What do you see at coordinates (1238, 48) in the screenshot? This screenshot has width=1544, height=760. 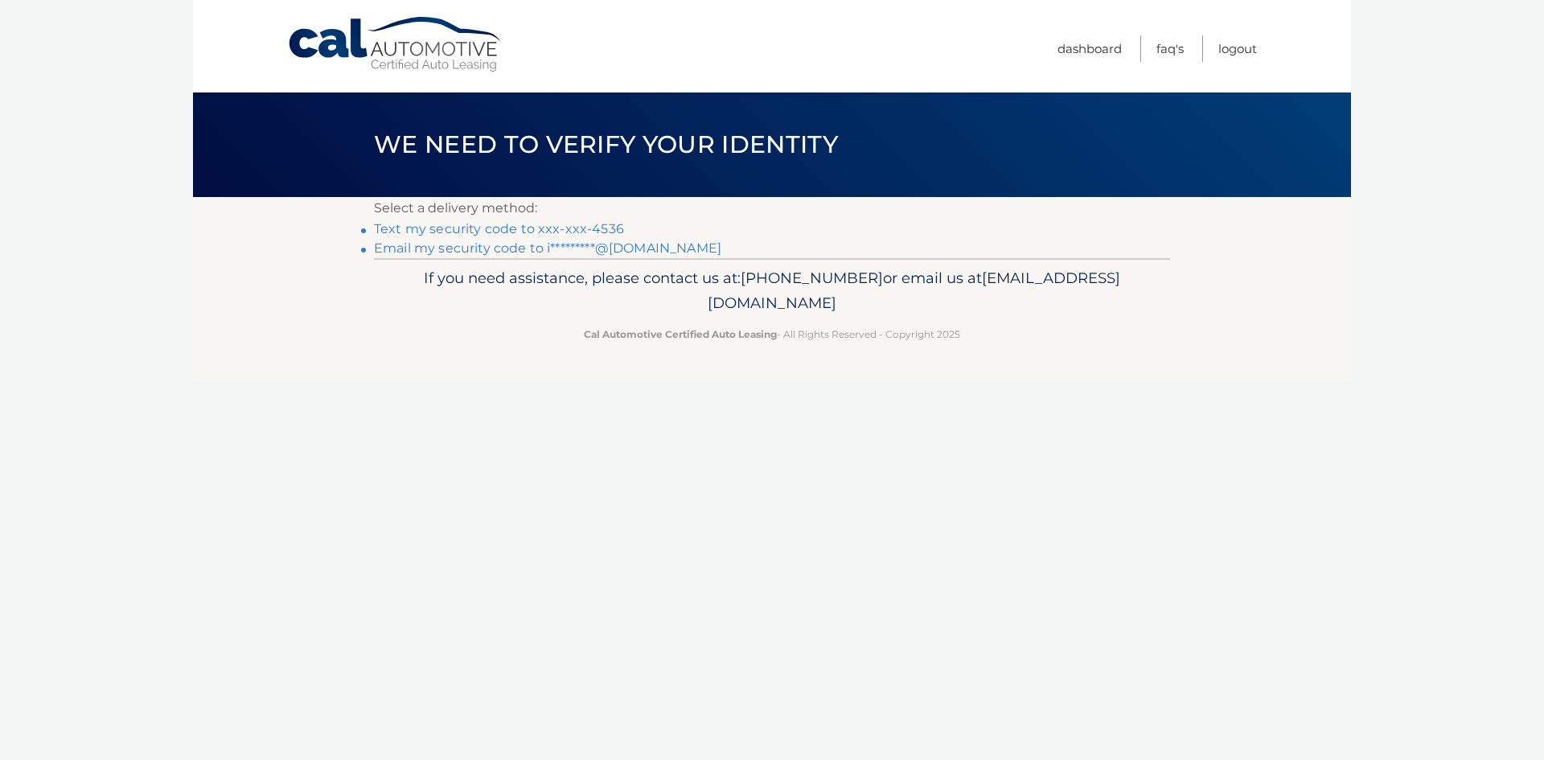 I see `a: Logout` at bounding box center [1238, 48].